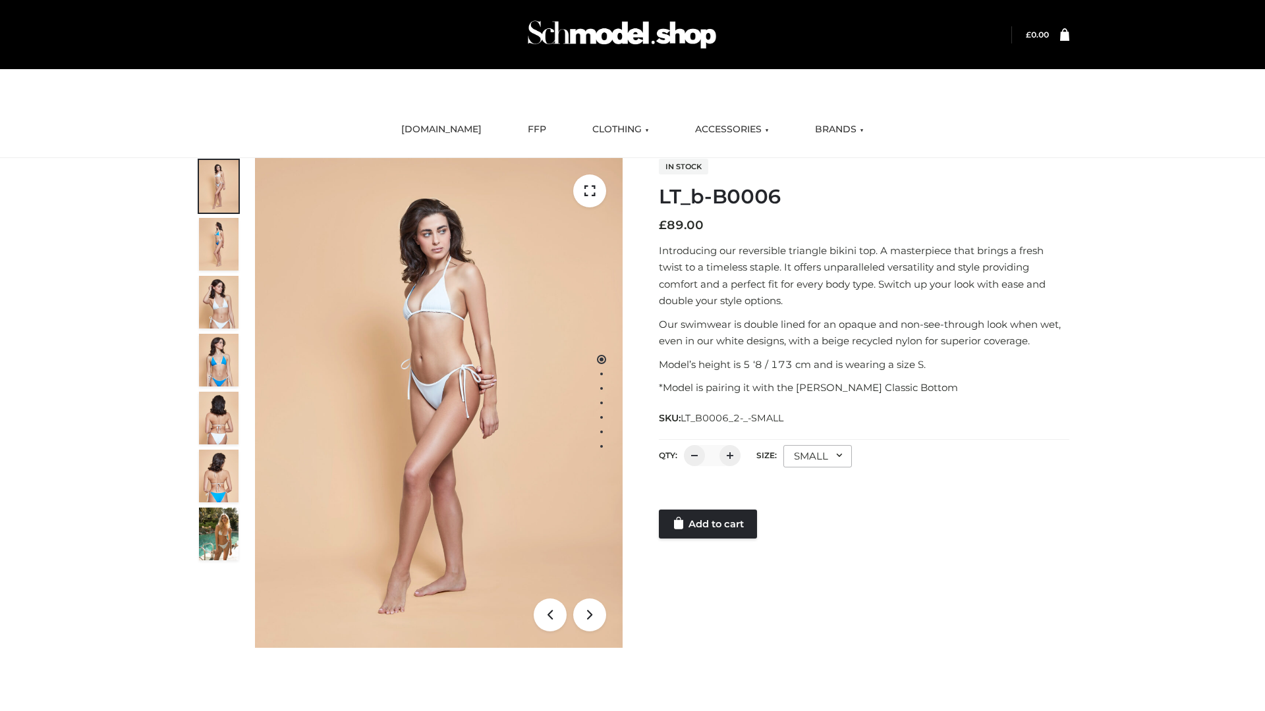  I want to click on a: FFP, so click(537, 130).